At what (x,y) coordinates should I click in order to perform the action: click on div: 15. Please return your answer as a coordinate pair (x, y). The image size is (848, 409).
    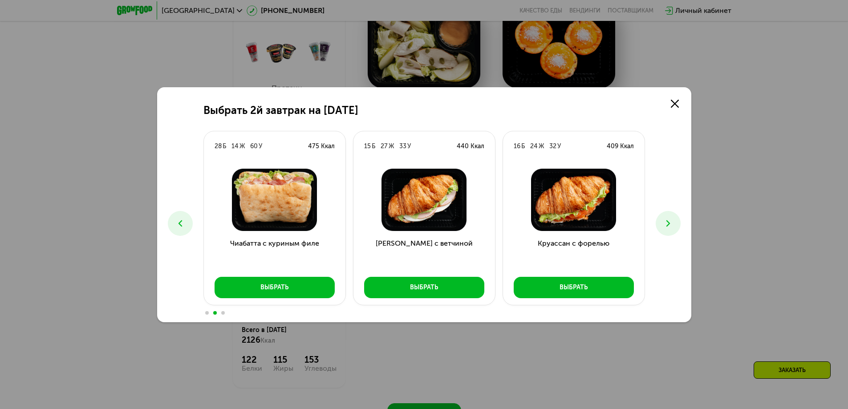
    Looking at the image, I should click on (367, 146).